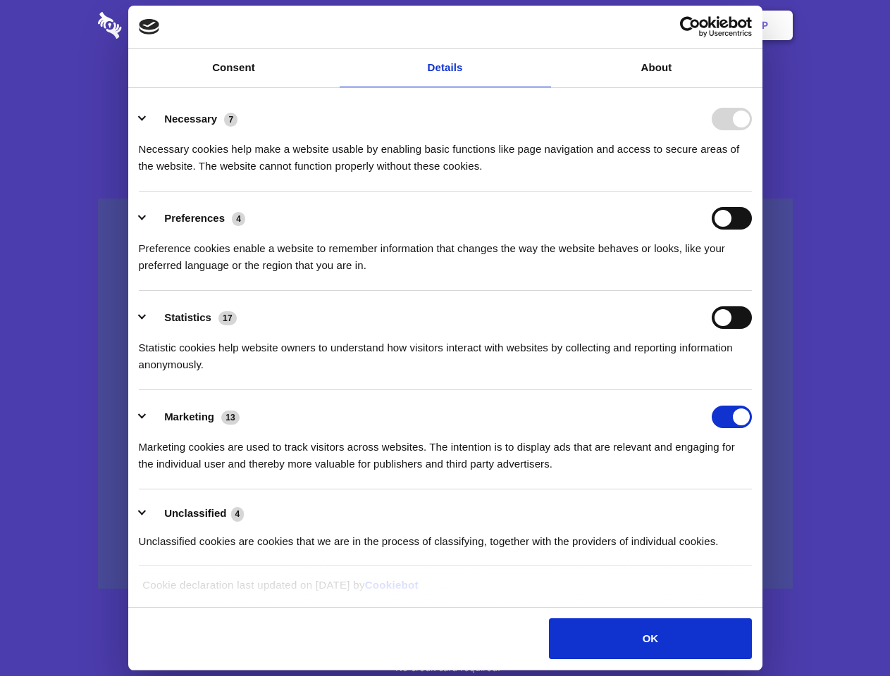 This screenshot has height=676, width=890. Describe the element at coordinates (230, 120) in the screenshot. I see `span: 7` at that location.